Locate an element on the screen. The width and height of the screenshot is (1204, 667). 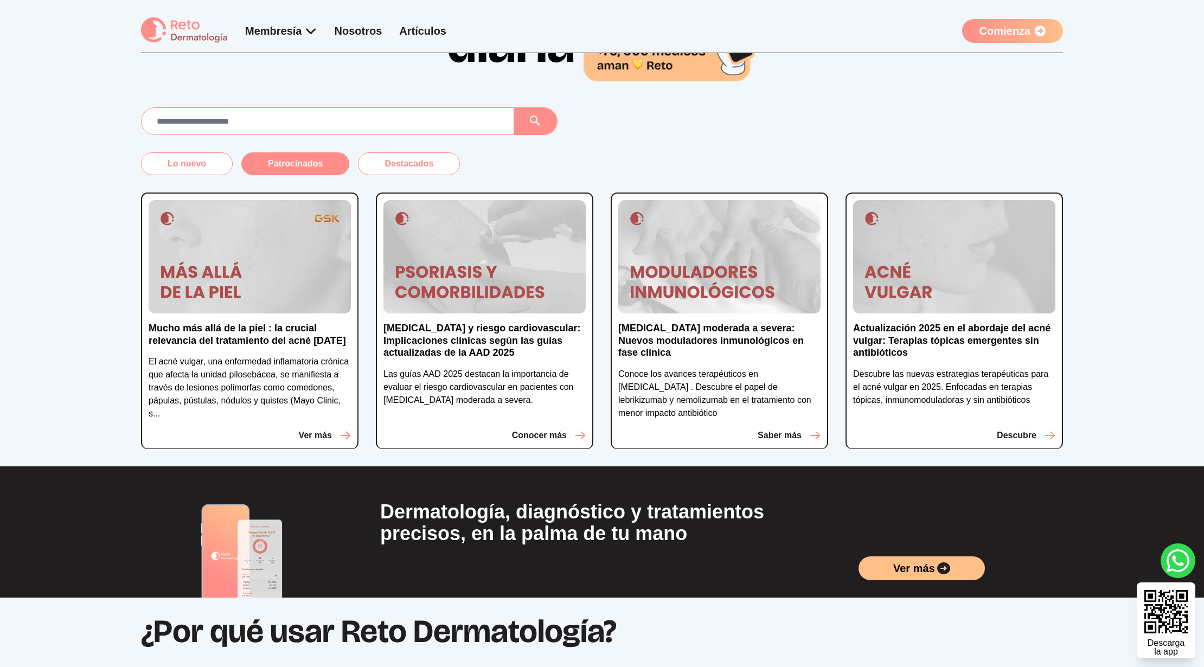
p: Descubre las nuevas estrategias terapéuticas para el acné vulgar en 2025. Enfocadas en terapias t... is located at coordinates (954, 387).